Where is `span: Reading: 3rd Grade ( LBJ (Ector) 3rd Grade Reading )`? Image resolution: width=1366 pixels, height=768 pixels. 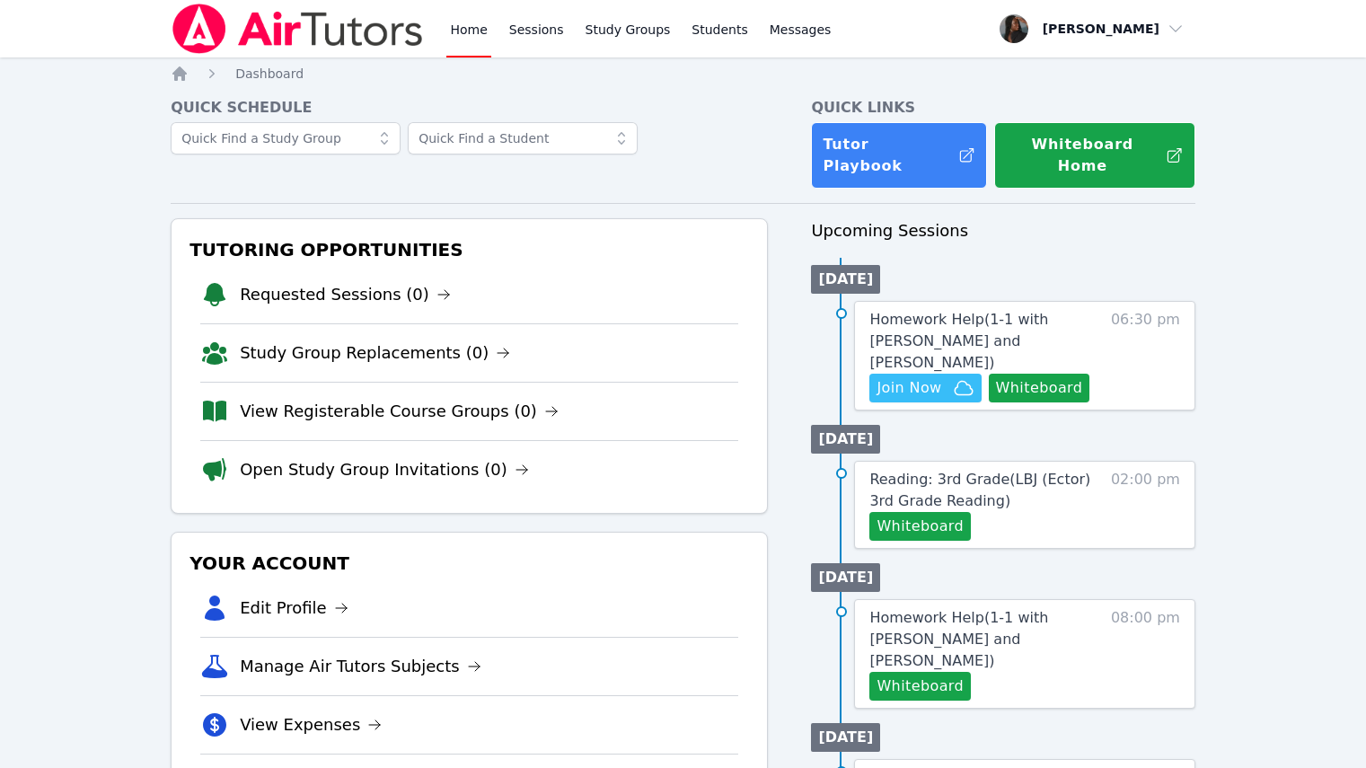 span: Reading: 3rd Grade ( LBJ (Ector) 3rd Grade Reading ) is located at coordinates (980, 489).